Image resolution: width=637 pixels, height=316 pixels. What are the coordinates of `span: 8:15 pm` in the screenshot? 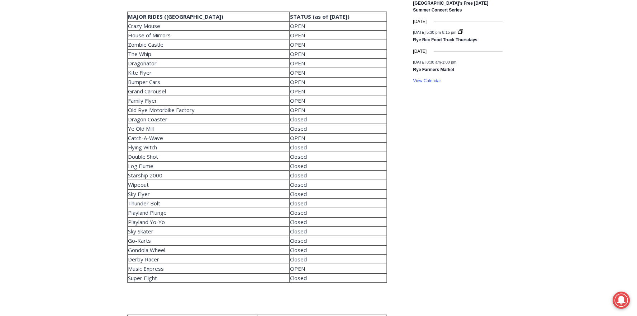 It's located at (449, 32).